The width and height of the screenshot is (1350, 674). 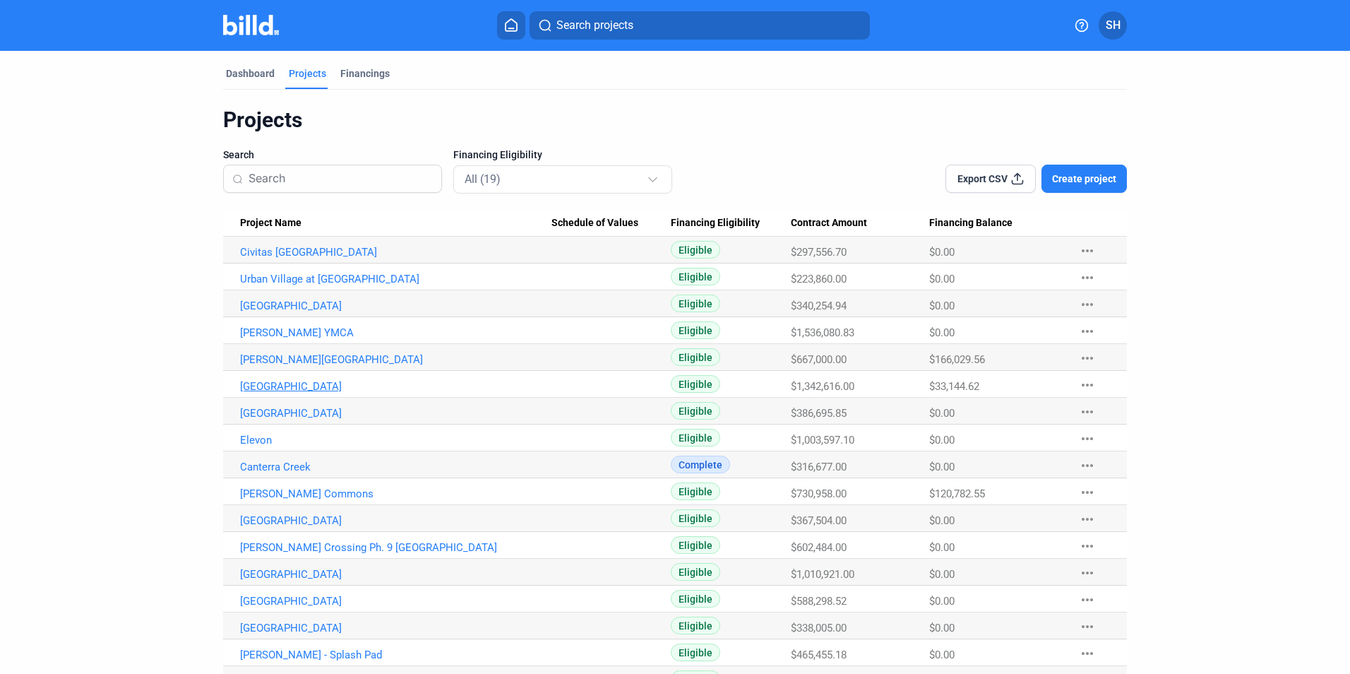 What do you see at coordinates (251, 25) in the screenshot?
I see `img: Billd Company Logo` at bounding box center [251, 25].